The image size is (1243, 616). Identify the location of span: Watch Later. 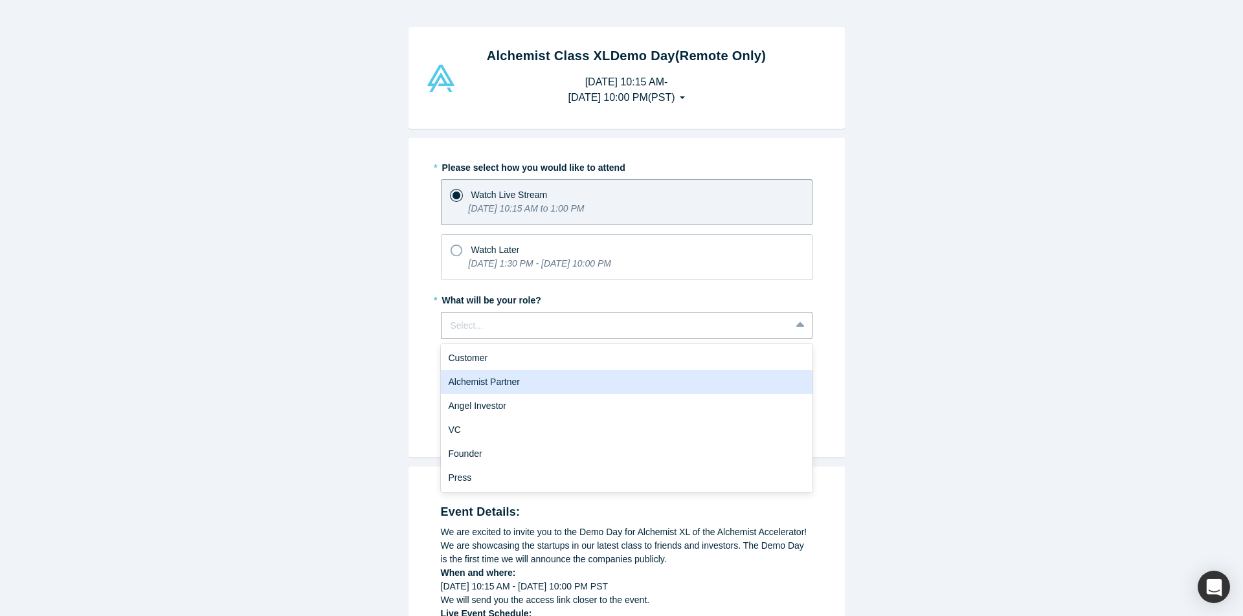
(495, 250).